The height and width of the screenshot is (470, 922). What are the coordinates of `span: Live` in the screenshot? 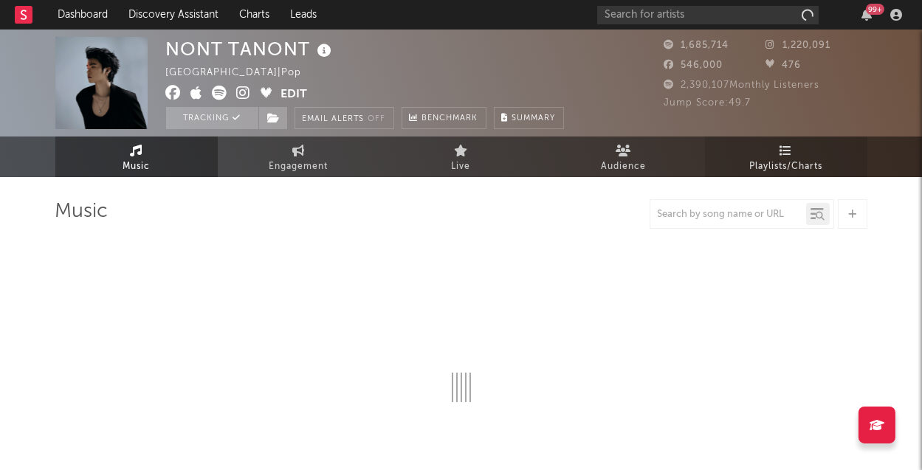 It's located at (461, 167).